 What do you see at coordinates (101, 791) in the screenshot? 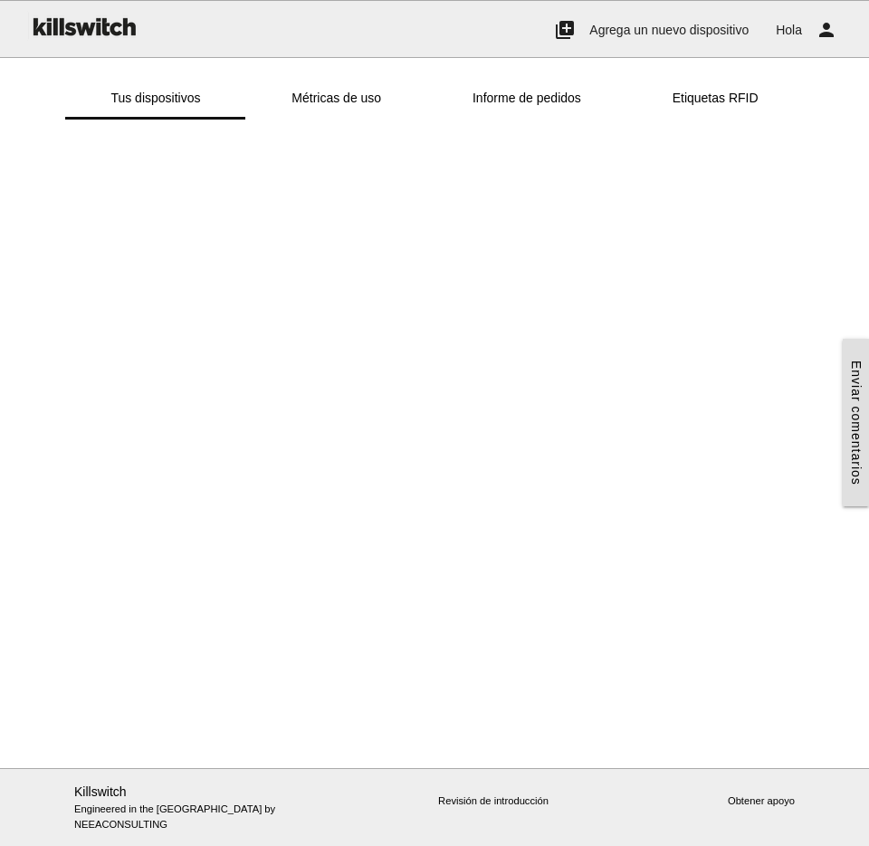
I see `a: Killswitch` at bounding box center [101, 791].